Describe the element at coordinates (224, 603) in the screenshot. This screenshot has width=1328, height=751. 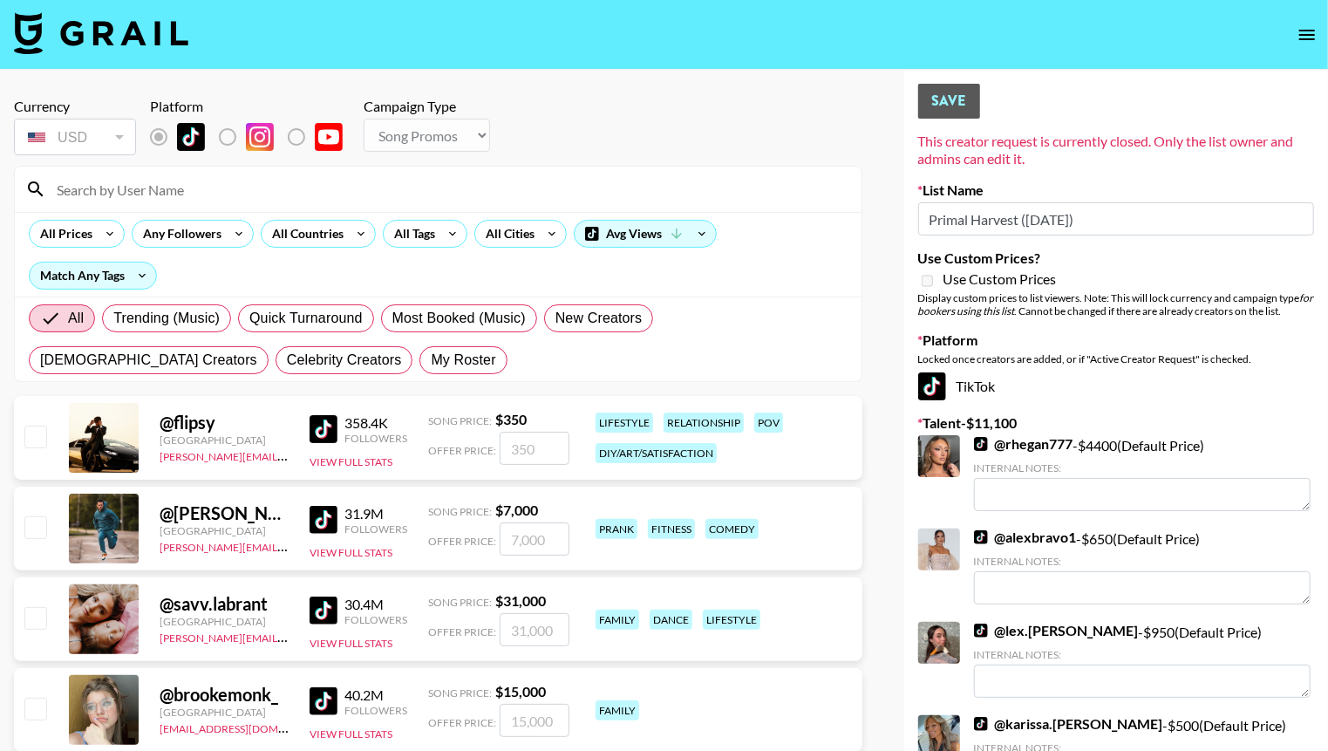
I see `div: @ savv.labrant` at that location.